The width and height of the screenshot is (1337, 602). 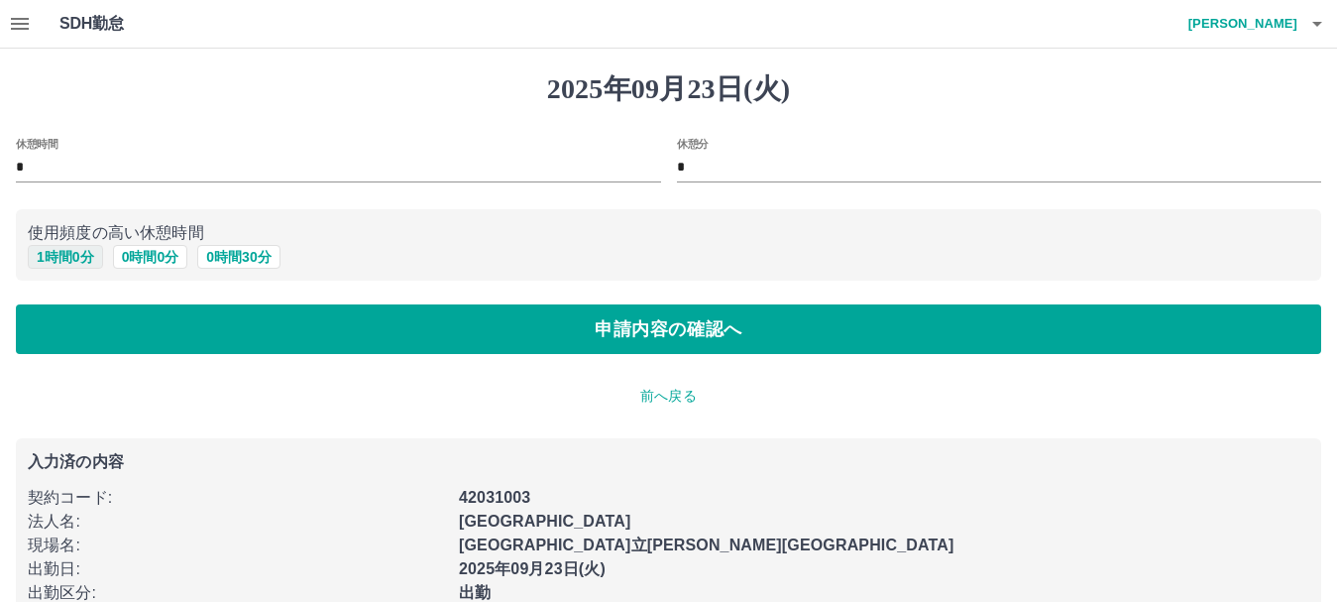 What do you see at coordinates (237, 545) in the screenshot?
I see `p: 現場名 :` at bounding box center [237, 545].